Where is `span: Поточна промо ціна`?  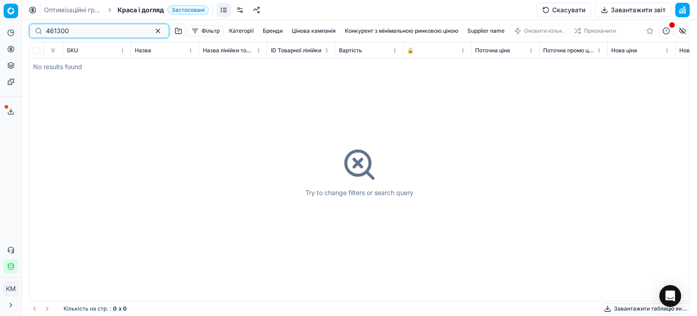
span: Поточна промо ціна is located at coordinates (569, 50).